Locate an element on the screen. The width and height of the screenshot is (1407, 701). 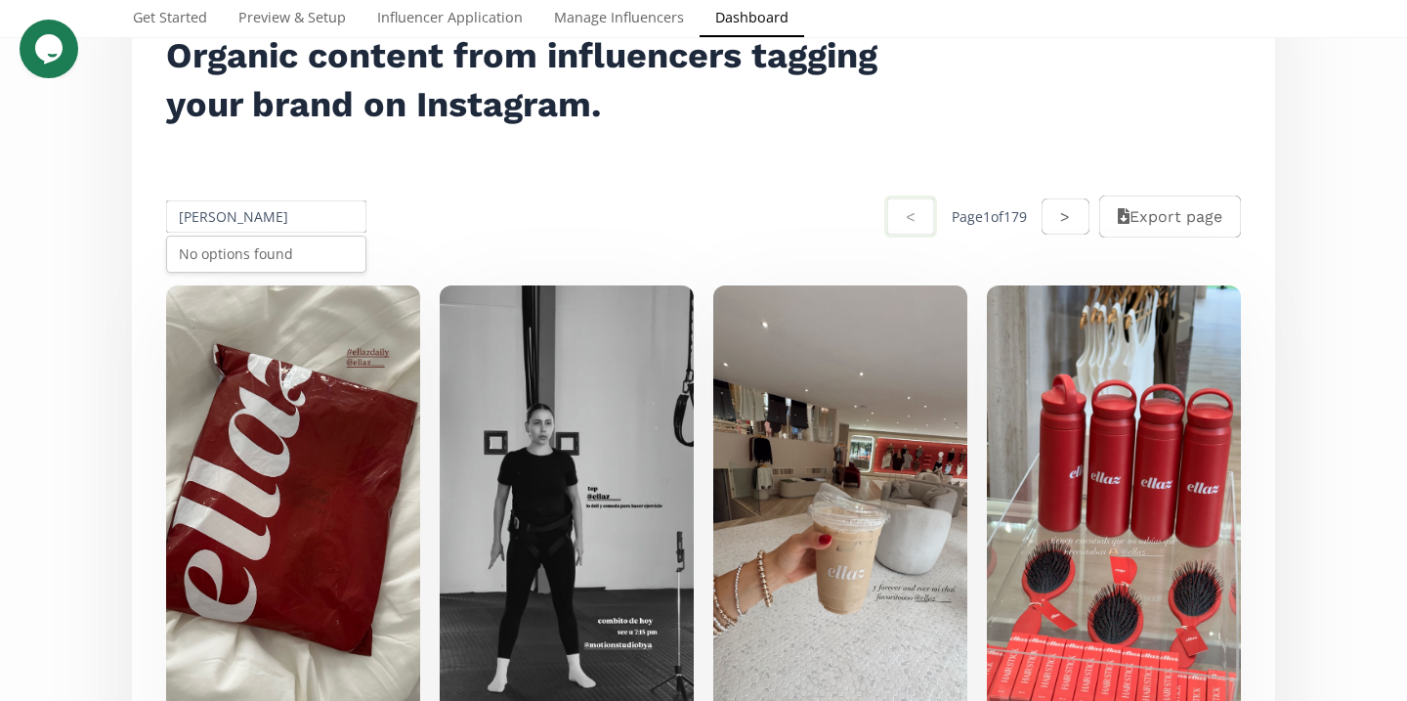
h2: Organic content from influencers tagging your brand on Instagram. is located at coordinates (534, 80).